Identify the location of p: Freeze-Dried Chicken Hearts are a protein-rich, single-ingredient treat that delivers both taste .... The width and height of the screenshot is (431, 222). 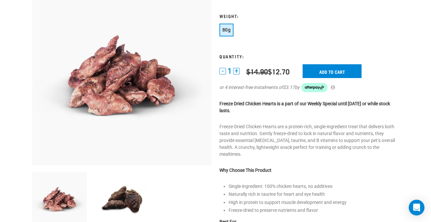
(309, 140).